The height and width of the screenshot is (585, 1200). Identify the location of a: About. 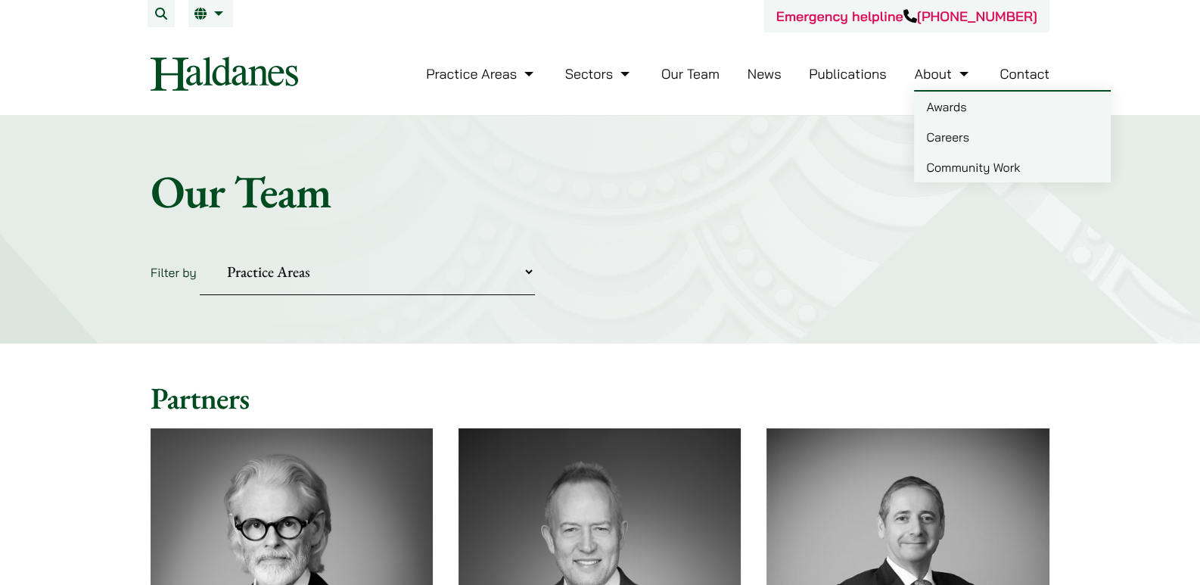
(943, 73).